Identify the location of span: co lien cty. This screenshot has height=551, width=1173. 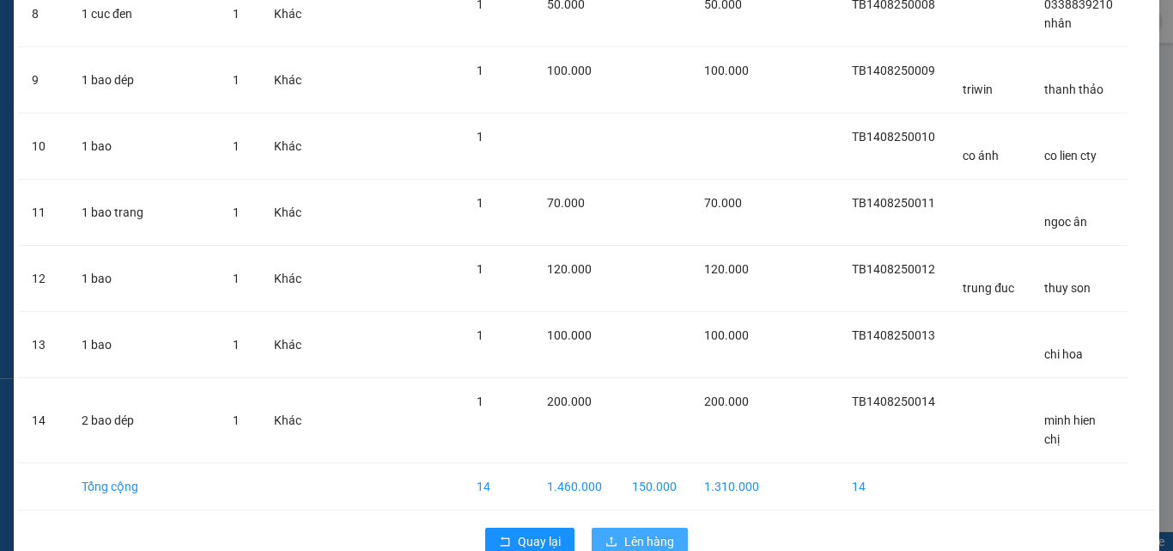
(1070, 155).